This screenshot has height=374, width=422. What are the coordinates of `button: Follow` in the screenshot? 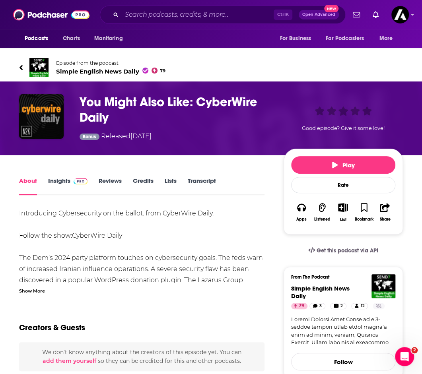 It's located at (343, 362).